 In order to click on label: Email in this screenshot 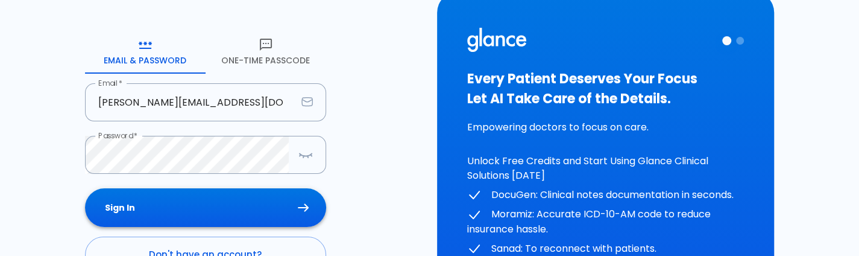, I will do `click(110, 83)`.